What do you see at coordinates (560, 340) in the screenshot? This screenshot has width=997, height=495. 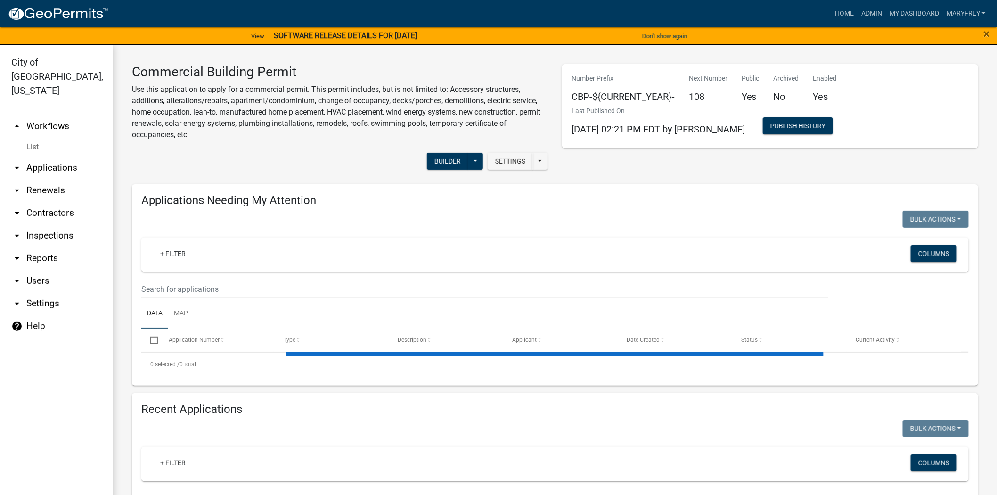 I see `datatable-header-cell: Applicant` at bounding box center [560, 340].